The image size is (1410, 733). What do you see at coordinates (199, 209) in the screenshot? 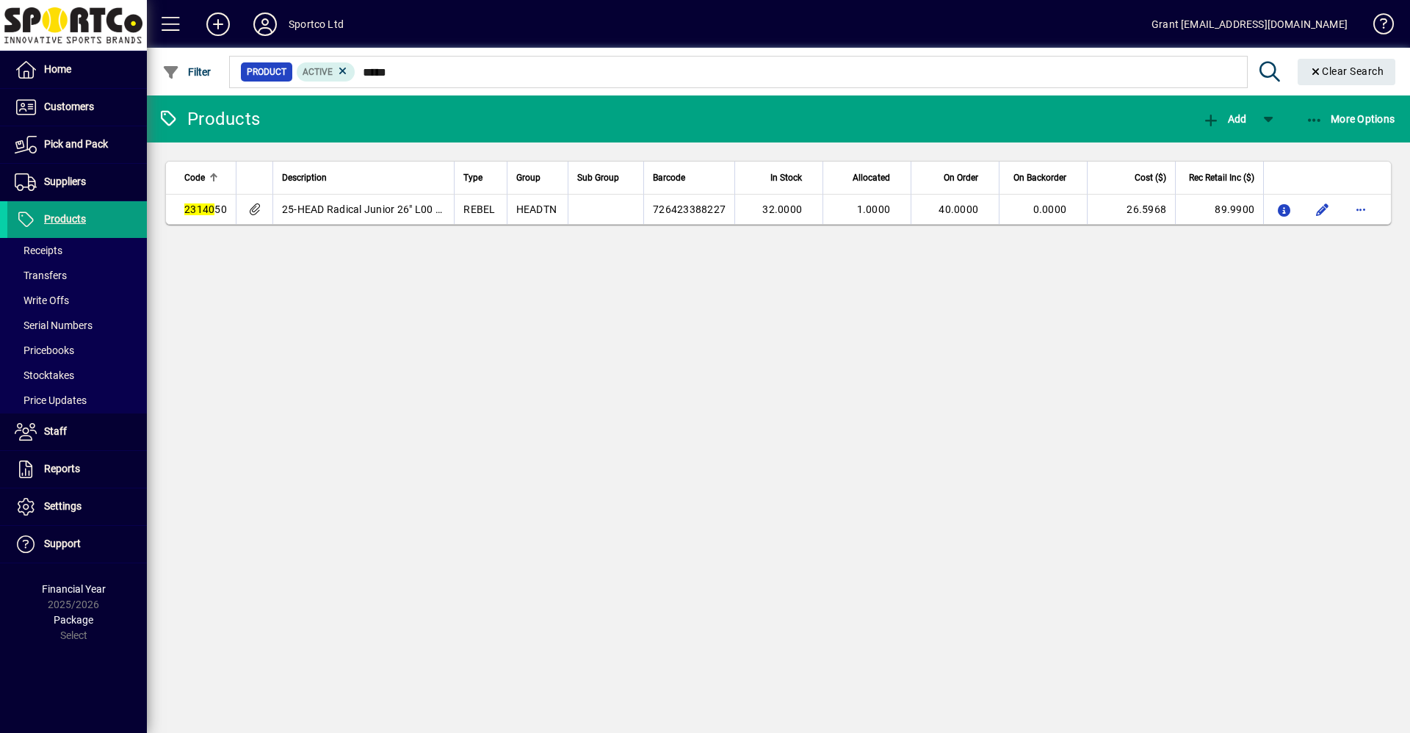
I see `em: 23140` at bounding box center [199, 209].